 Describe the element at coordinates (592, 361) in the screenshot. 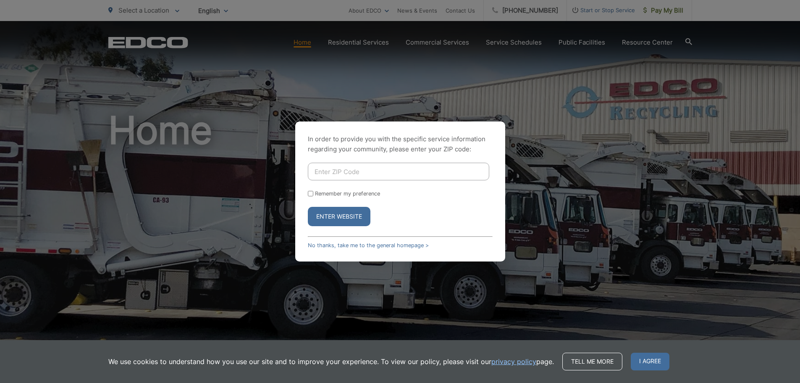

I see `a: Tell me more` at that location.